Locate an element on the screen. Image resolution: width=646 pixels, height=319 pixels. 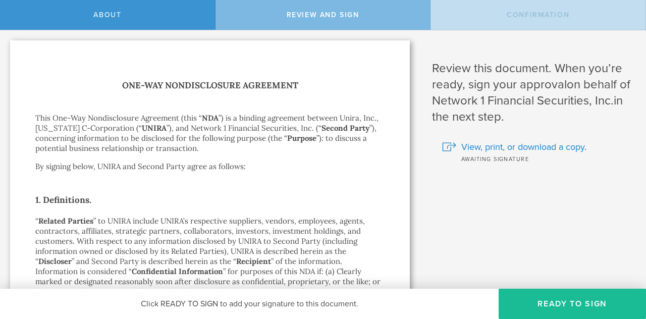
strong: NDA is located at coordinates (210, 118).